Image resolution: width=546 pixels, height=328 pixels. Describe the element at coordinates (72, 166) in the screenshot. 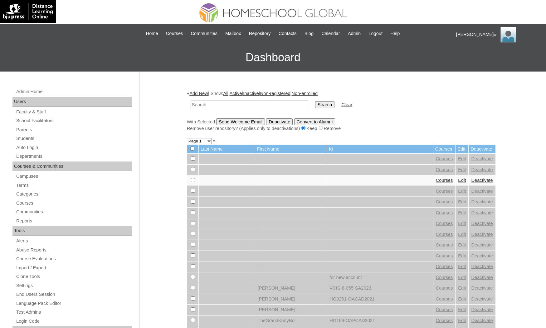

I see `div: Courses & Communities` at that location.